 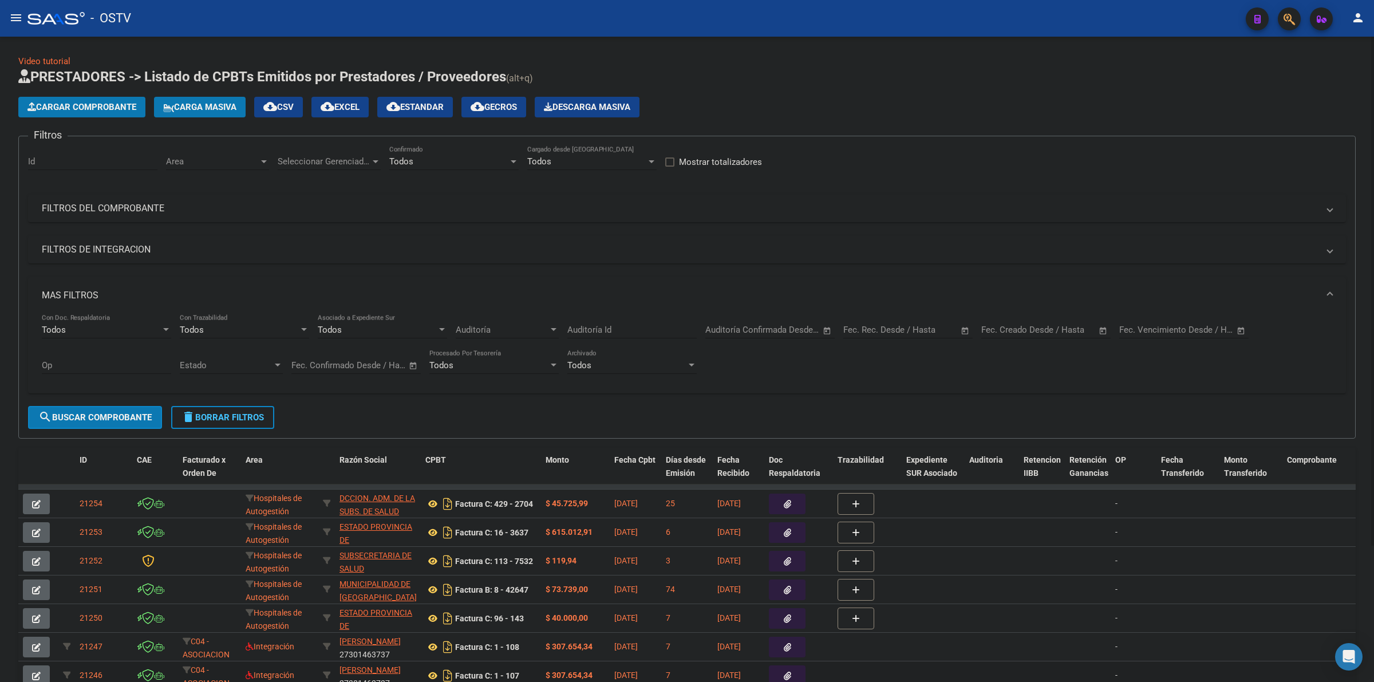 I want to click on strong: Factura C: 429 - 2704, so click(x=494, y=504).